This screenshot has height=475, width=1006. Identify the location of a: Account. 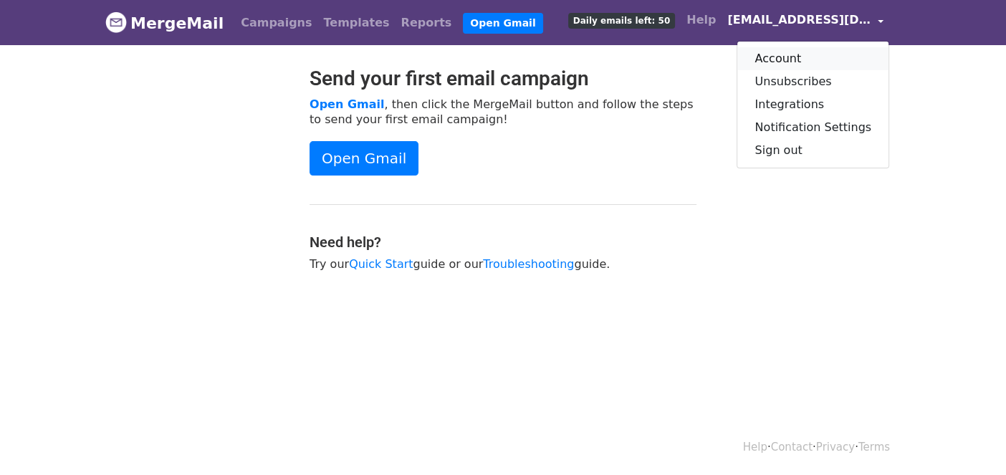
(813, 59).